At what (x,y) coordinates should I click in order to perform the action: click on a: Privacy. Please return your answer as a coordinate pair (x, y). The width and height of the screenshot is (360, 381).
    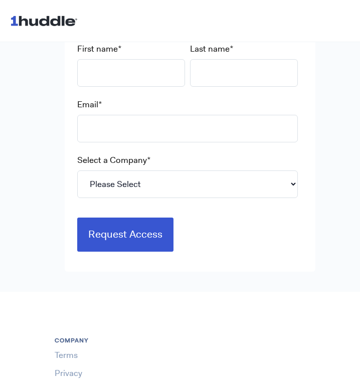
    Looking at the image, I should click on (68, 373).